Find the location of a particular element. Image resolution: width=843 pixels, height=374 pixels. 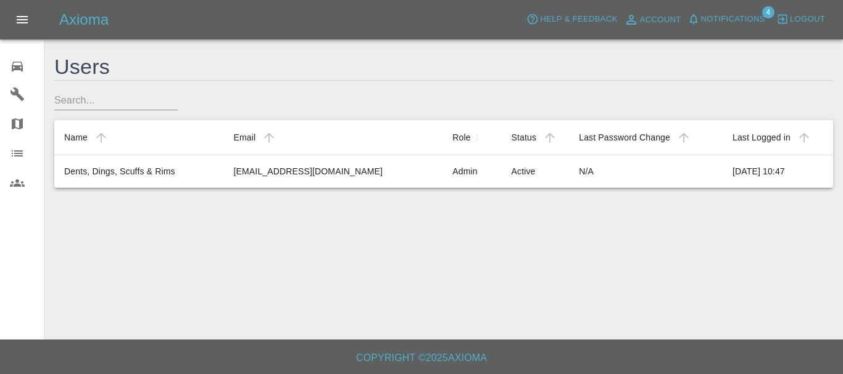

span: Logout is located at coordinates (807, 19).